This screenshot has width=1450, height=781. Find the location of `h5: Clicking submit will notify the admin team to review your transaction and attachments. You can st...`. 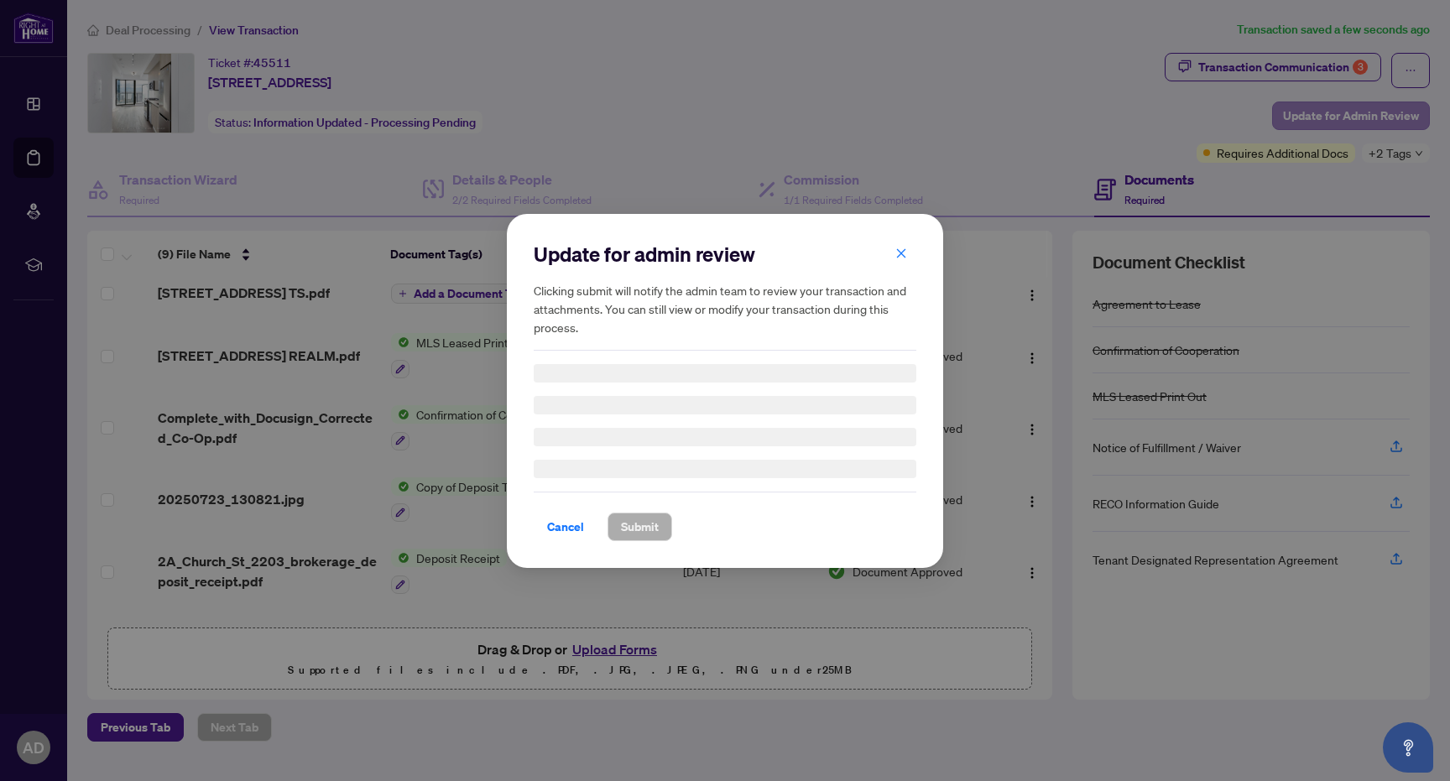

h5: Clicking submit will notify the admin team to review your transaction and attachments. You can st... is located at coordinates (725, 309).